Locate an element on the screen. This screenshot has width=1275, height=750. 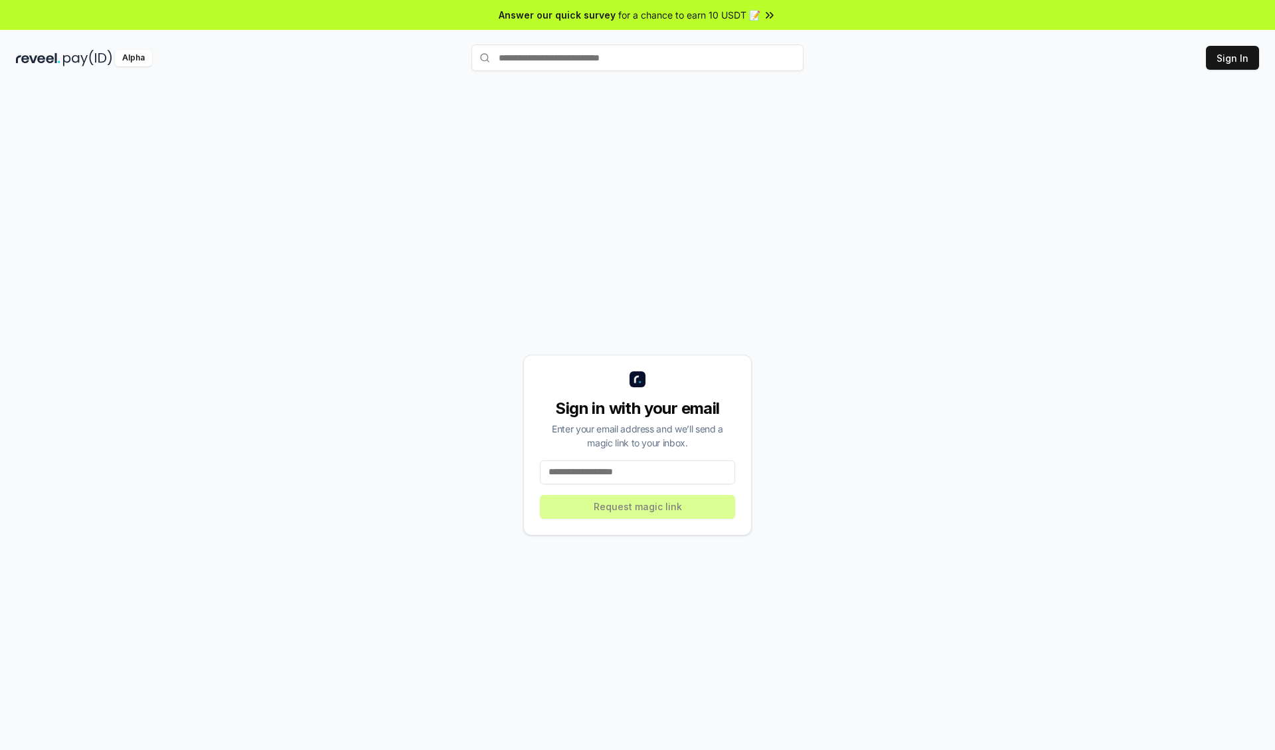
span: Answer our quick survey is located at coordinates (557, 15).